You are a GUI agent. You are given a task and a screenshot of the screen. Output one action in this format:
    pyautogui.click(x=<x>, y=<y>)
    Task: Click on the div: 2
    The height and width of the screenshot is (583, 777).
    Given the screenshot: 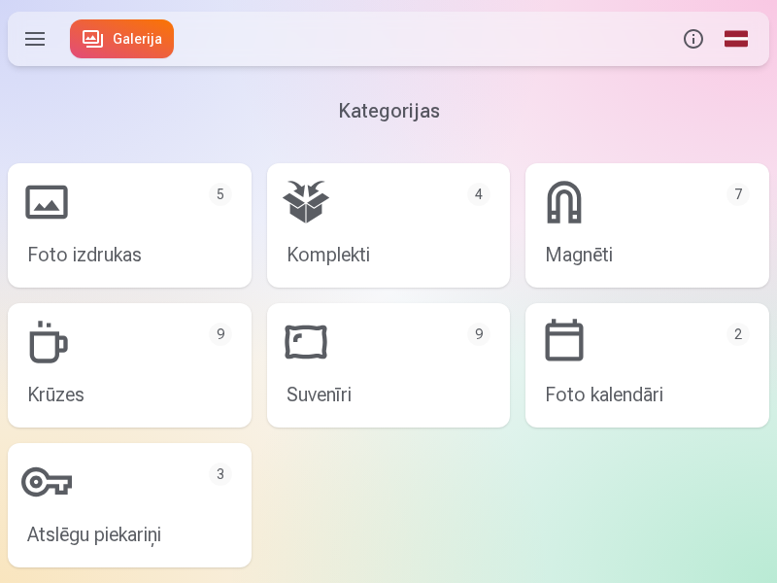 What is the action you would take?
    pyautogui.click(x=738, y=334)
    